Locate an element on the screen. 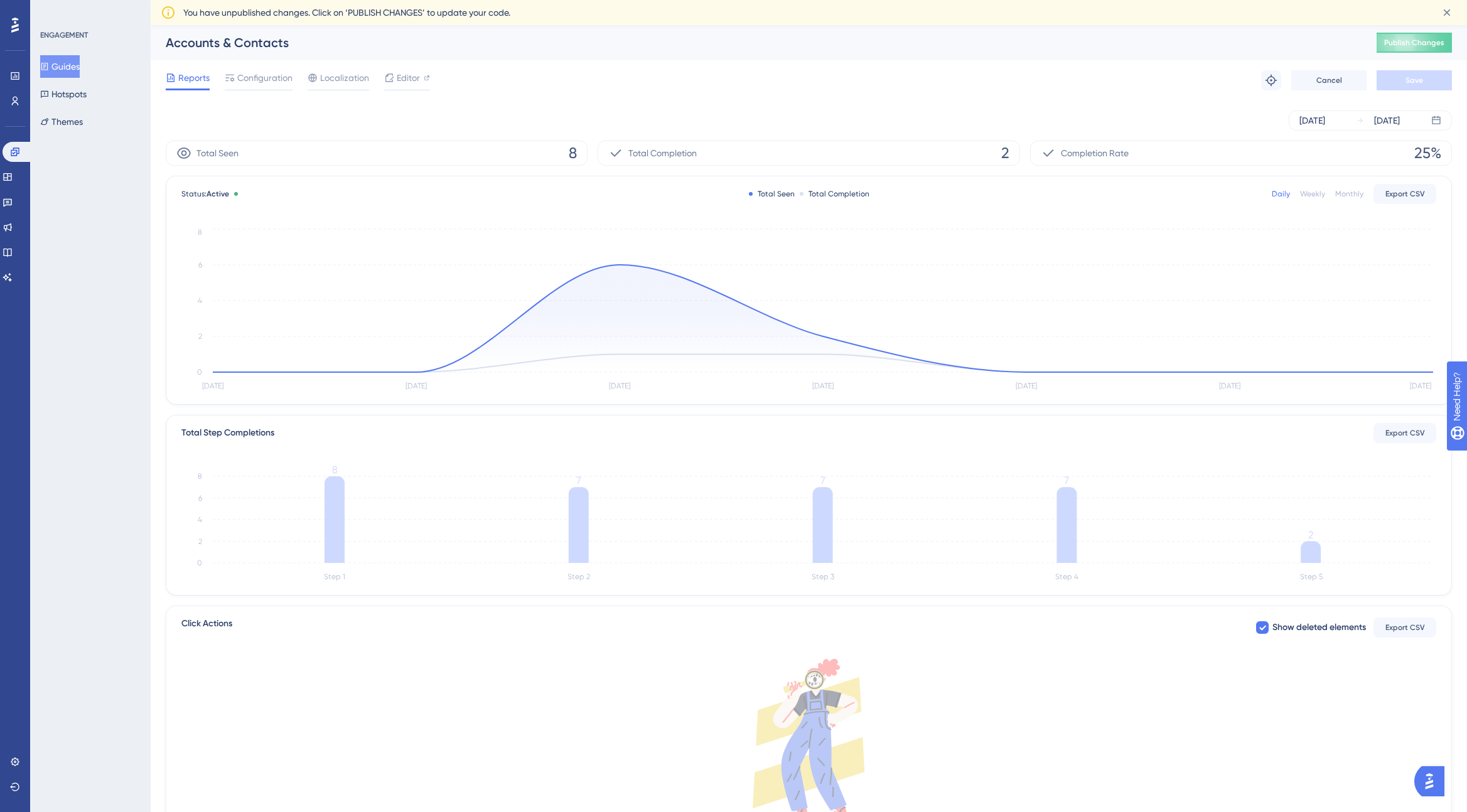 The width and height of the screenshot is (1467, 812). div: Total Completion is located at coordinates (834, 194).